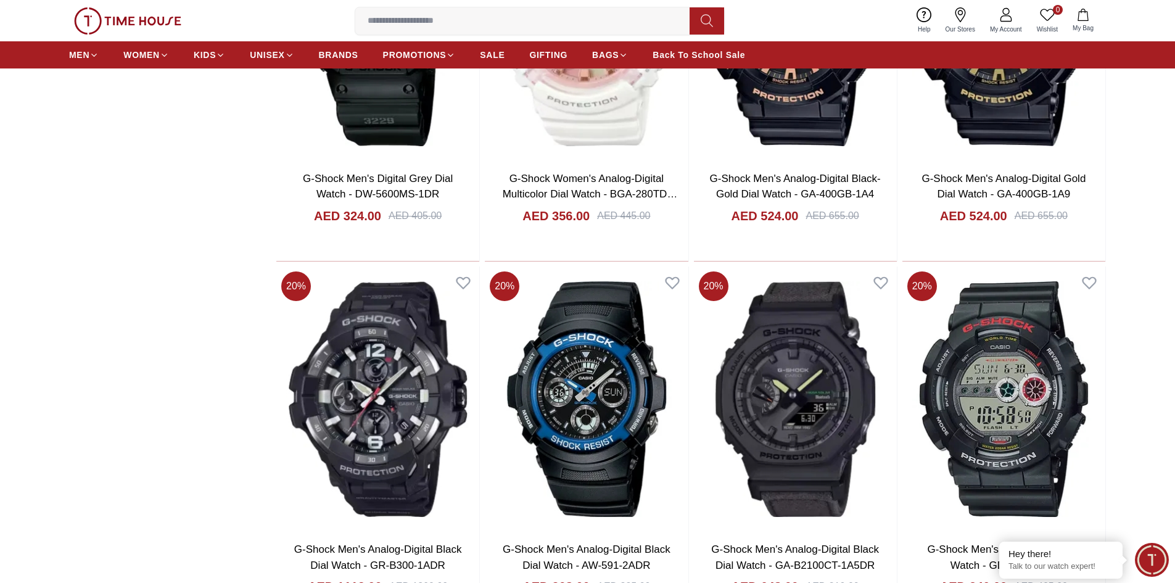  I want to click on span: UNISEX, so click(267, 55).